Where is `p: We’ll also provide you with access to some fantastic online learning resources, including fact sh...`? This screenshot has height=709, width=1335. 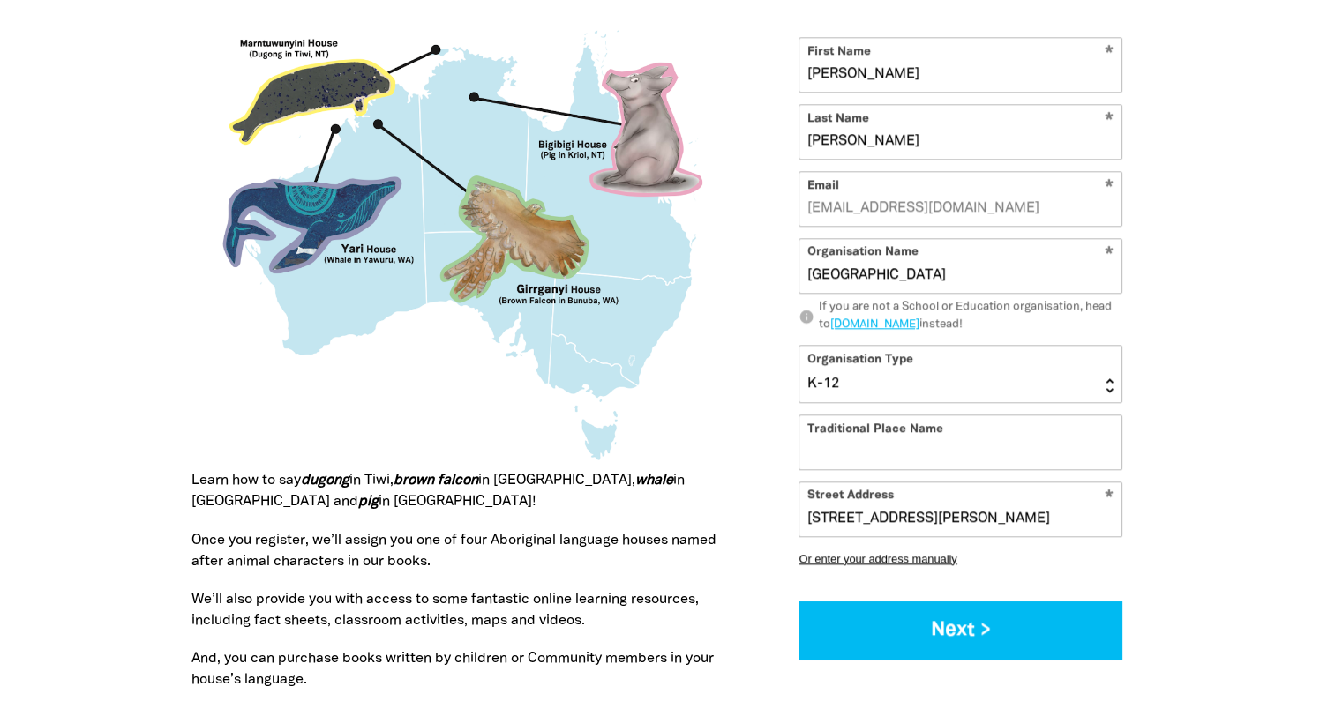
p: We’ll also provide you with access to some fantastic online learning resources, including fact sh... is located at coordinates (458, 611).